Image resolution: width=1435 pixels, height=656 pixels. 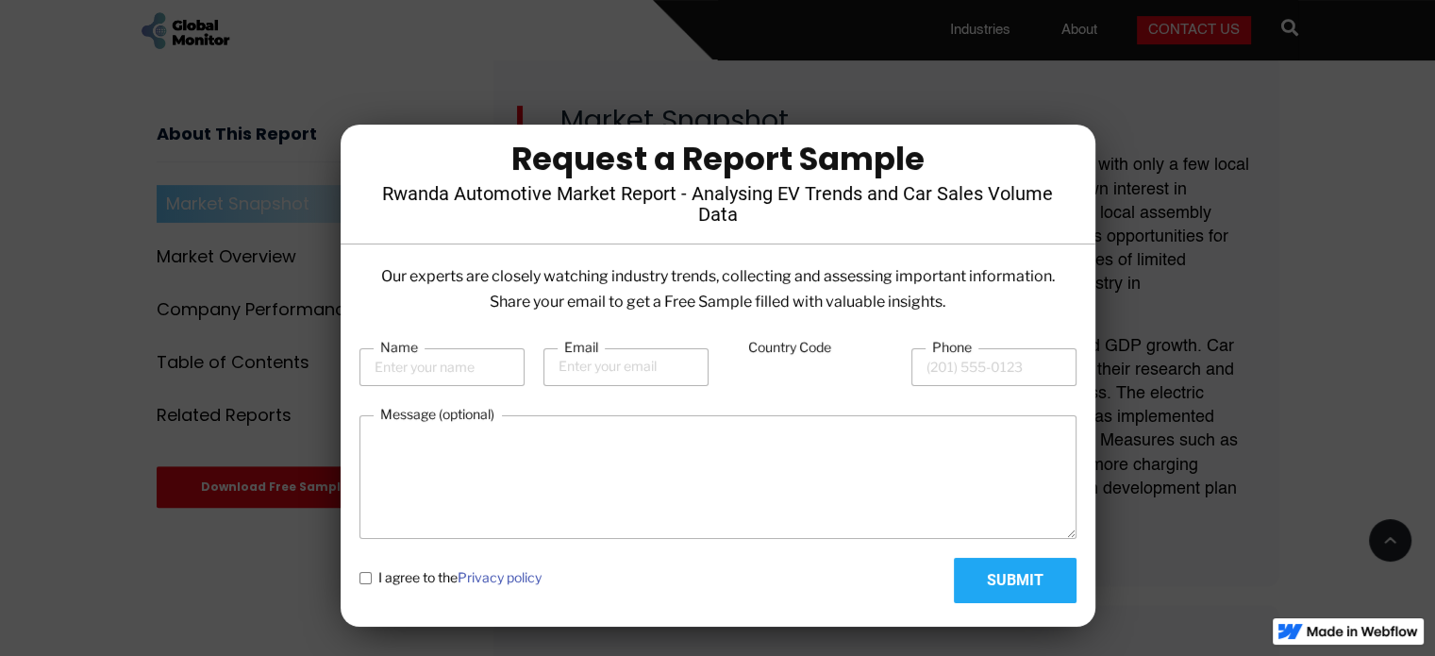 I want to click on input: I agree to thePrivacy policy, so click(x=365, y=577).